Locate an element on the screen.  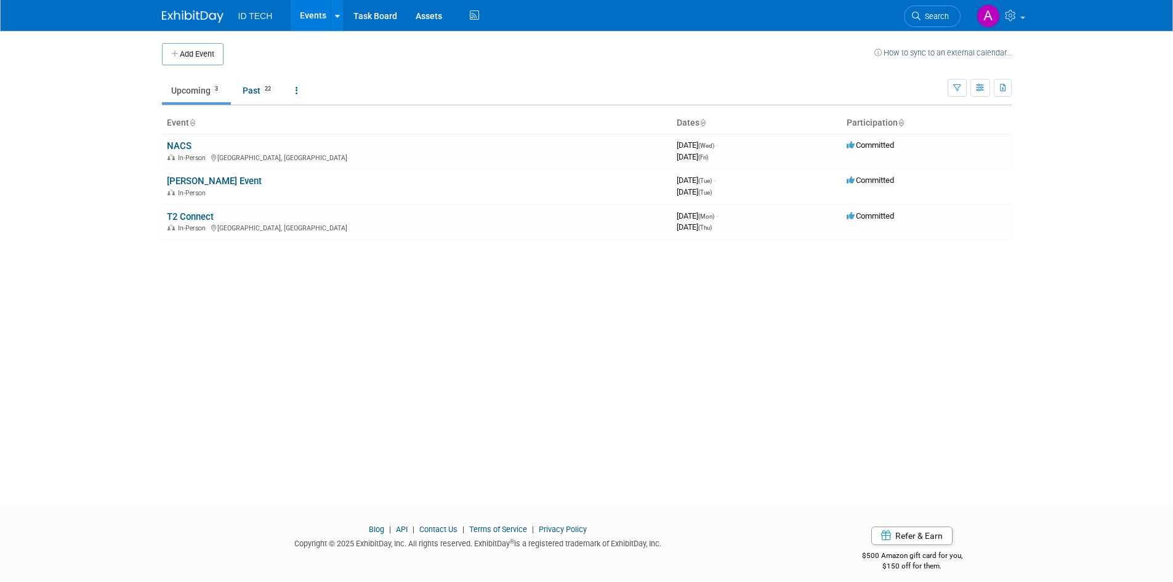
th: Dates is located at coordinates (756, 123).